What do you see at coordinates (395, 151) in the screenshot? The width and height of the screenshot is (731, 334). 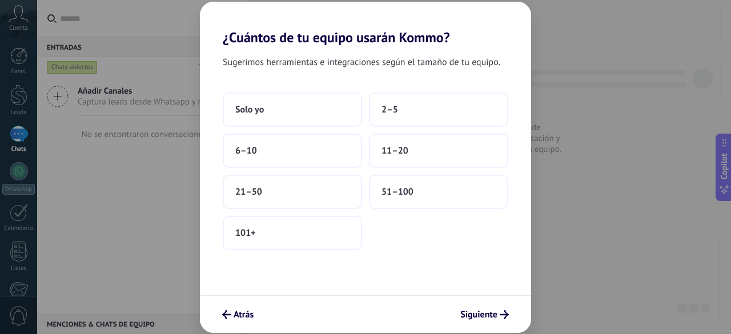 I see `span: 11–20` at bounding box center [395, 151].